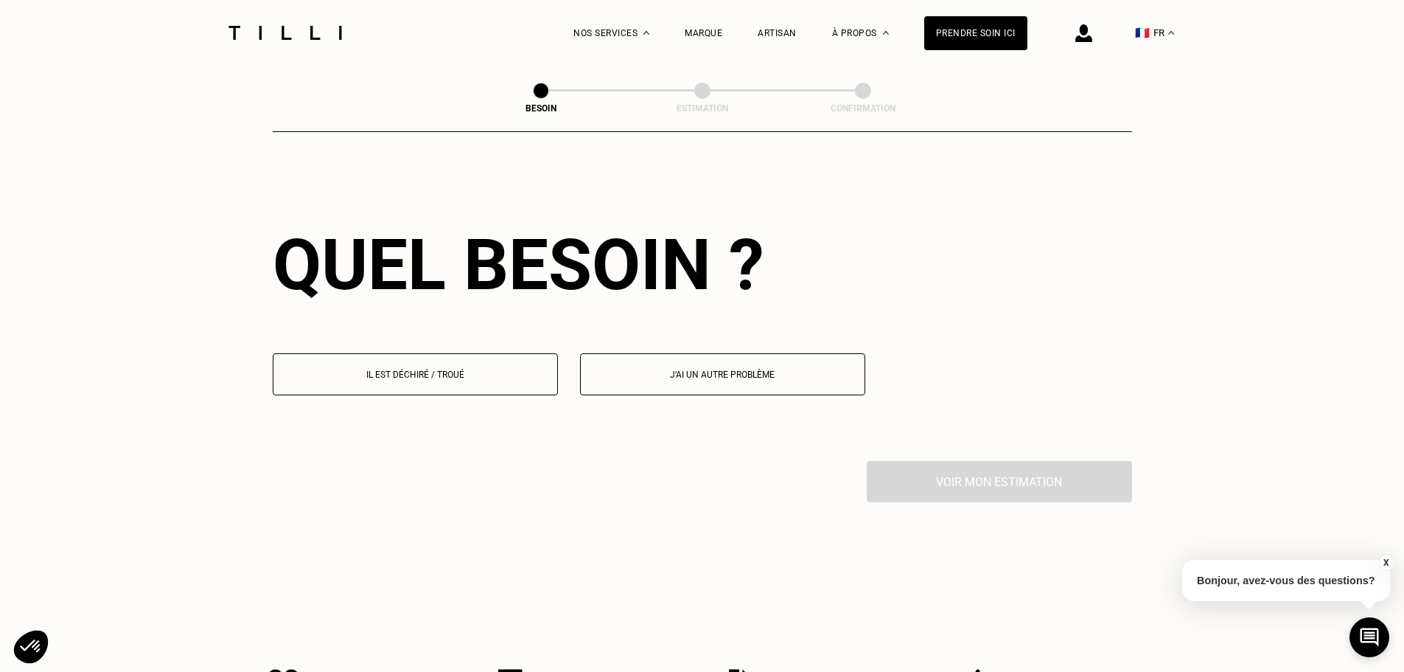 The image size is (1404, 672). I want to click on img: Menu déroulant, so click(647, 32).